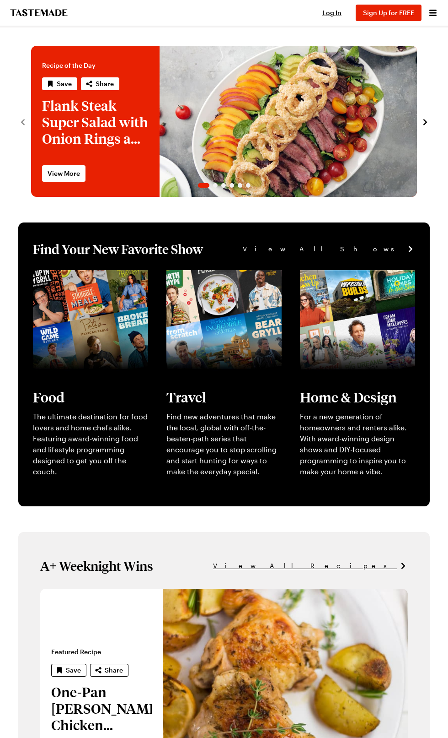 This screenshot has height=738, width=448. I want to click on button: Sign Up for FREE, so click(389, 13).